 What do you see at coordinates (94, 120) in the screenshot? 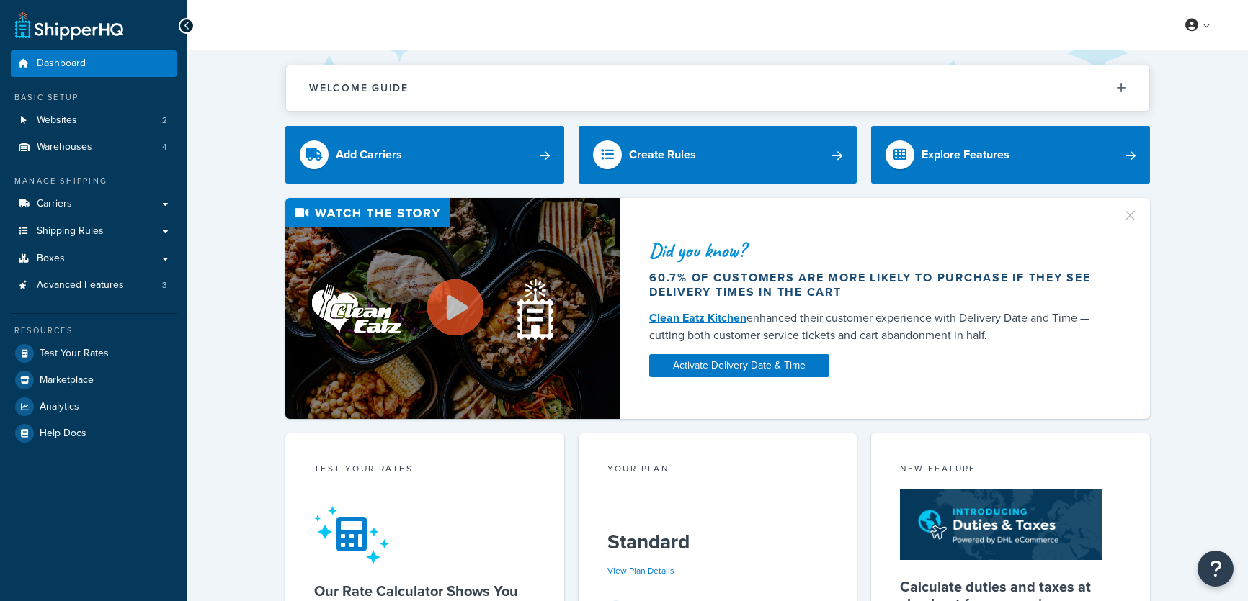
I see `a: Websites2` at bounding box center [94, 120].